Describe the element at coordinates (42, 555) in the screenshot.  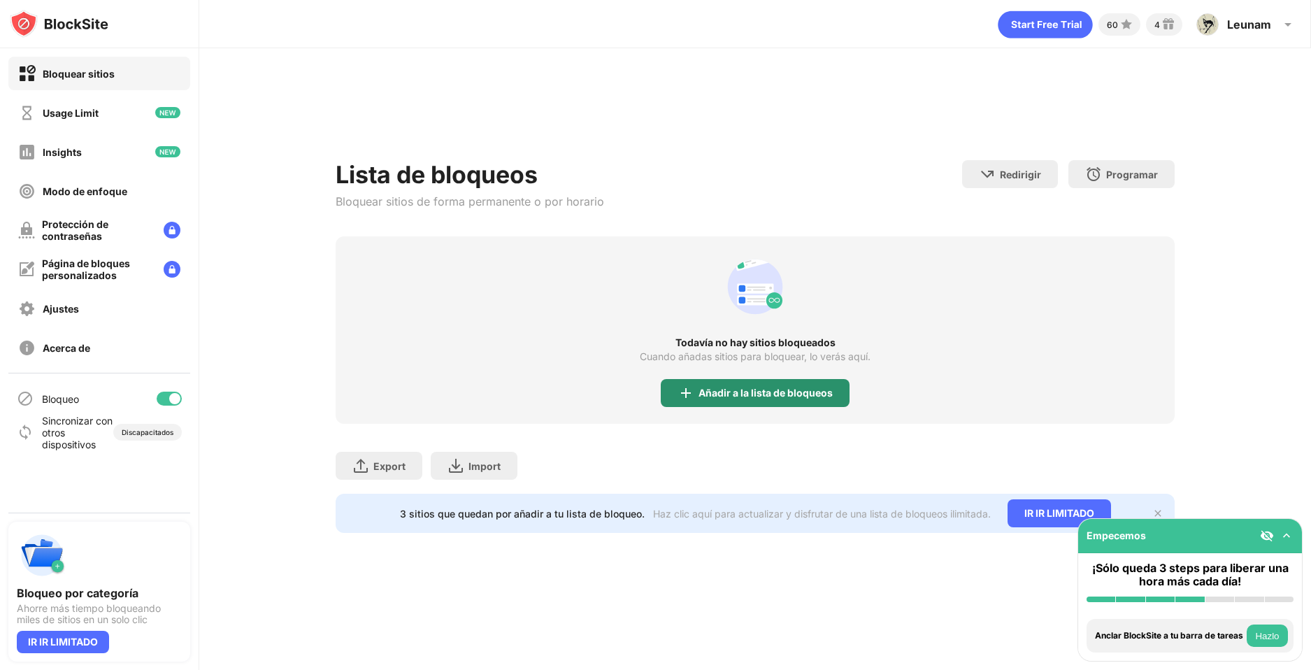
I see `img: push-categories.svg` at that location.